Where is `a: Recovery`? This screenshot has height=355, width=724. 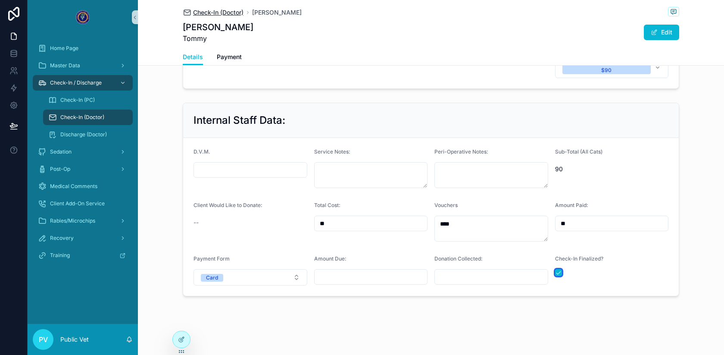
a: Recovery is located at coordinates (83, 238).